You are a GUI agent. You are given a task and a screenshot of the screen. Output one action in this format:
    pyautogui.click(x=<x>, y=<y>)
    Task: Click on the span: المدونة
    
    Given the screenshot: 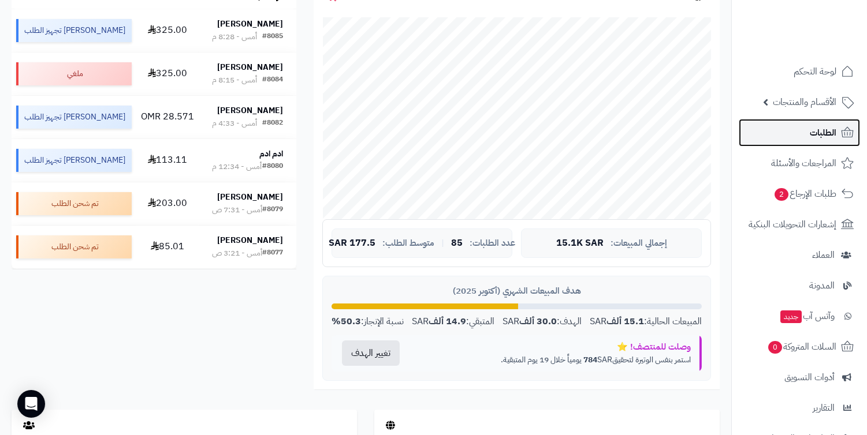 What is the action you would take?
    pyautogui.click(x=822, y=286)
    